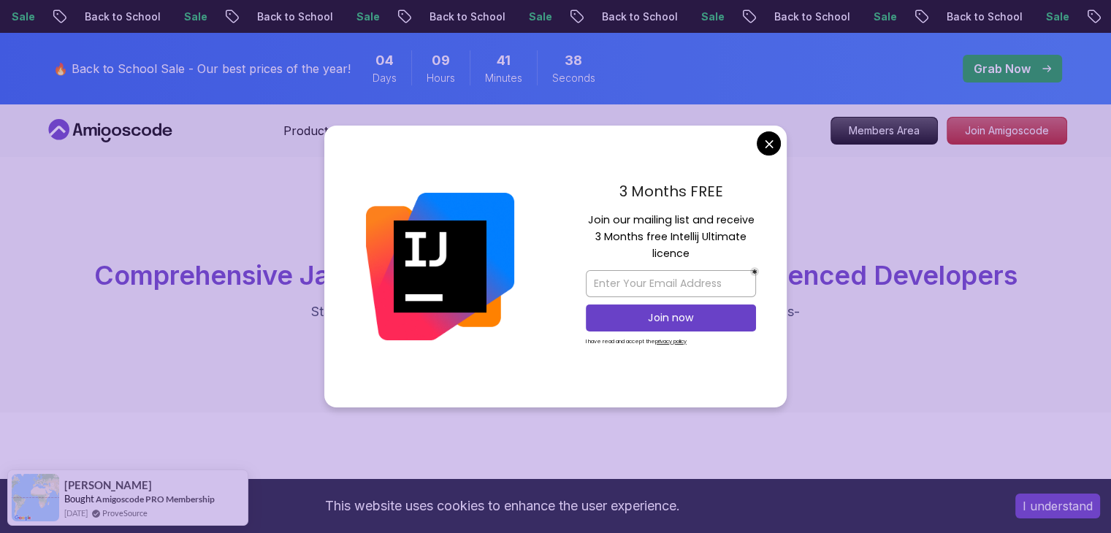  What do you see at coordinates (556, 275) in the screenshot?
I see `span: Comprehensive Java Courses for Beginners and Experienced Developers` at bounding box center [556, 275].